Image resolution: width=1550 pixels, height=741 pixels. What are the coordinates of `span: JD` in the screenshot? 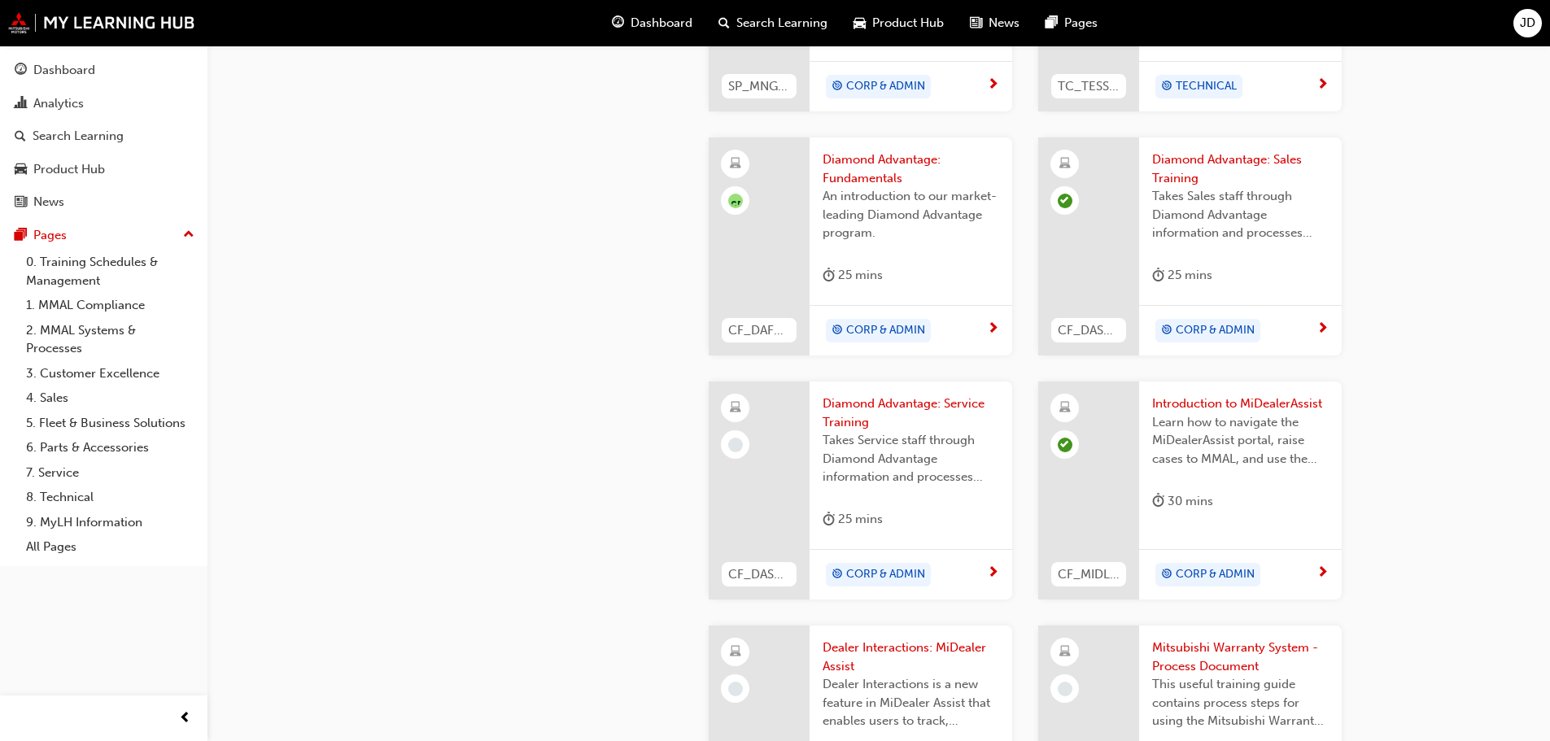 It's located at (1527, 23).